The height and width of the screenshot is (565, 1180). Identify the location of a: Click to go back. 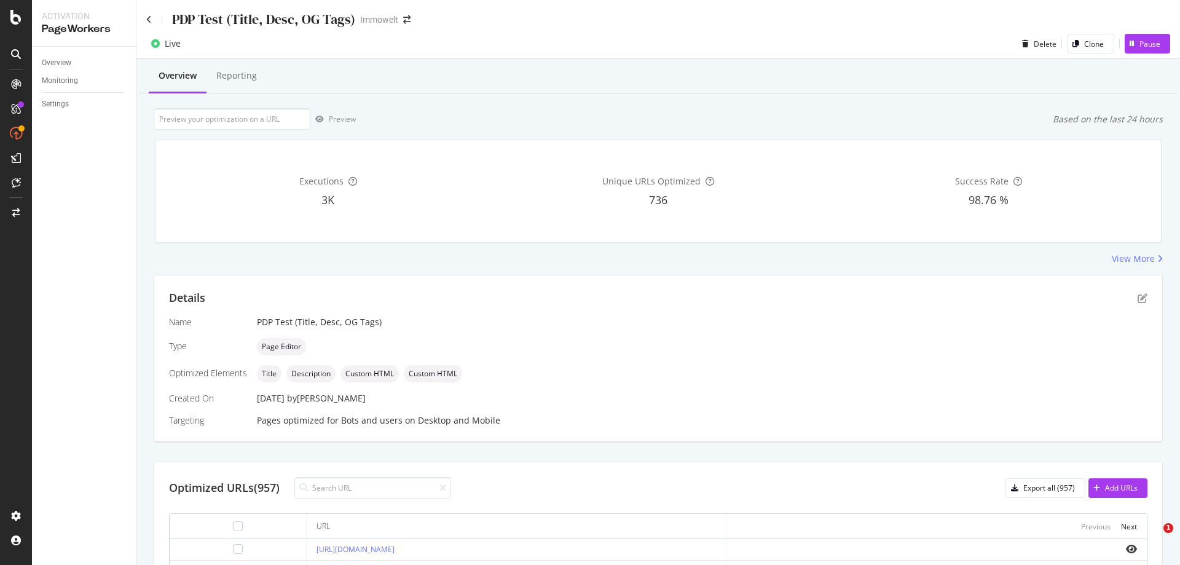
(149, 20).